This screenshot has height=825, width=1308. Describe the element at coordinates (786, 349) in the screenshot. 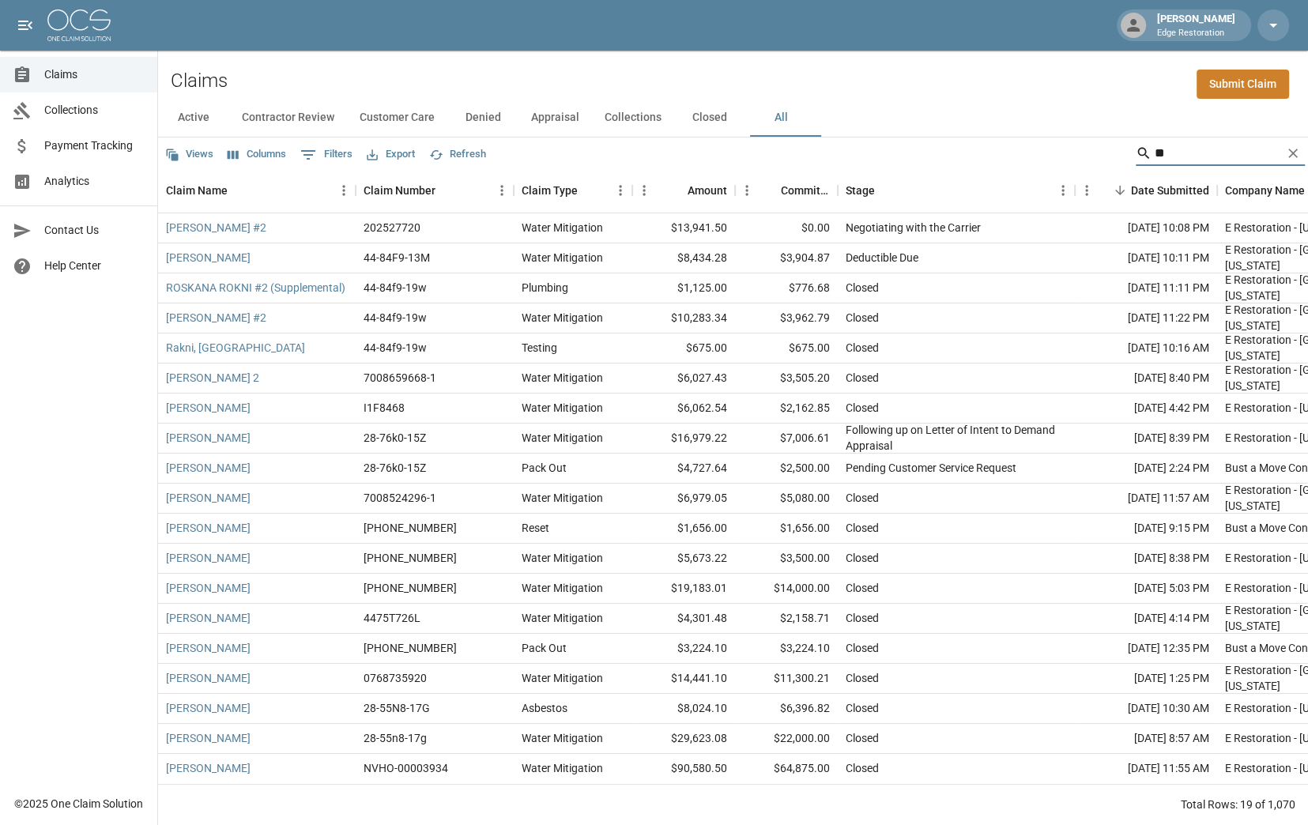

I see `div: $675.00` at that location.